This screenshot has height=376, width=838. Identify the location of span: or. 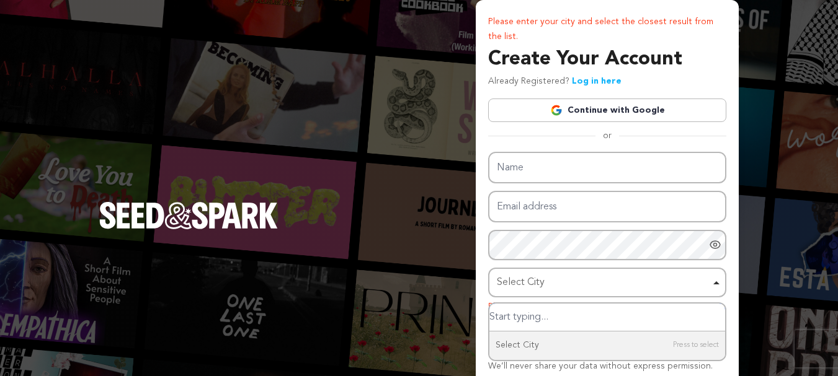
(607, 136).